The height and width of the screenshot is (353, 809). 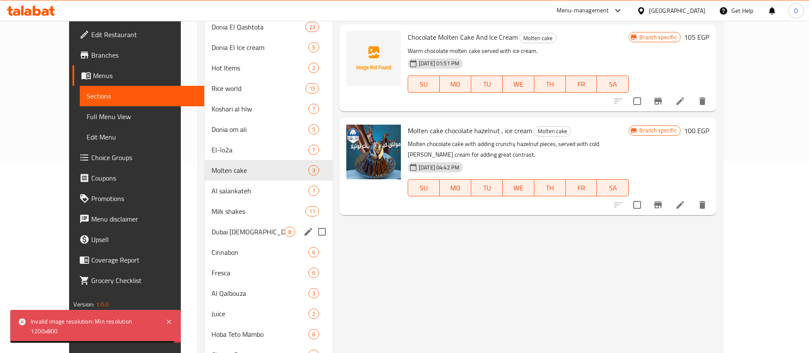 I want to click on div: Donia El Ice cream5, so click(x=269, y=47).